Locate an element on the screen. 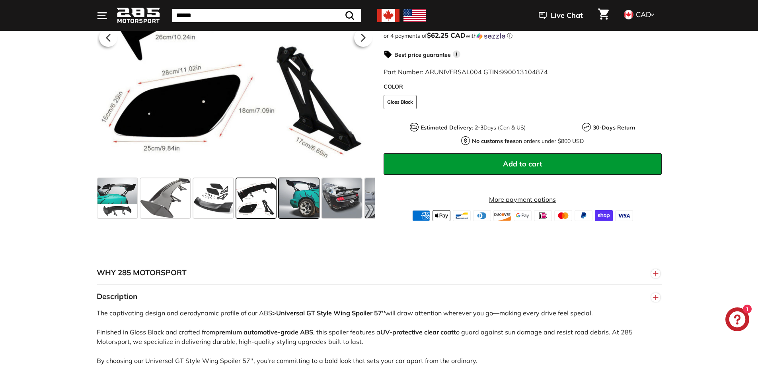 This screenshot has width=758, height=365. img: american_express is located at coordinates (421, 216).